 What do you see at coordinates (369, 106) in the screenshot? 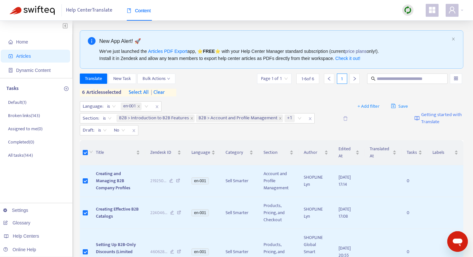
I see `button: + Add filter` at bounding box center [369, 106].